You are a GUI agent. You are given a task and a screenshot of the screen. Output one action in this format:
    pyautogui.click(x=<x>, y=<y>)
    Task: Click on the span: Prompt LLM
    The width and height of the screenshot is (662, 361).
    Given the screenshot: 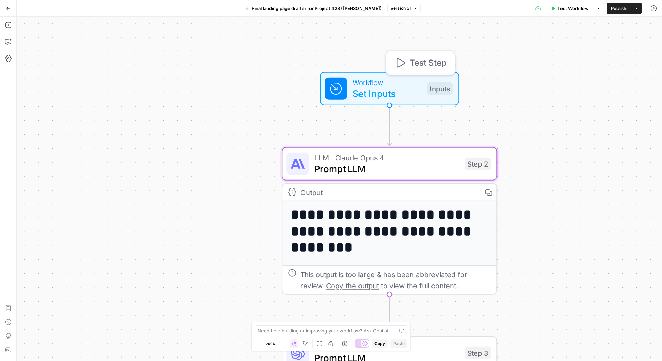 What is the action you would take?
    pyautogui.click(x=387, y=169)
    